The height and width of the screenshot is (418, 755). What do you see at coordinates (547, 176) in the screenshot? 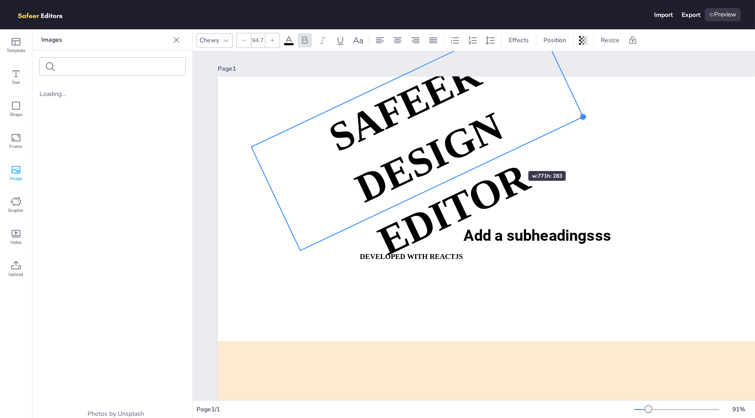
I see `div: w: 771 h: 283` at bounding box center [547, 176].